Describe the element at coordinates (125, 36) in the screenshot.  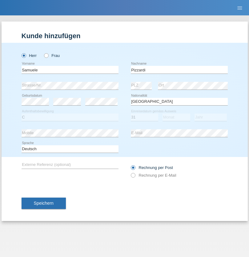
I see `h1: Kunde hinzufügen` at that location.